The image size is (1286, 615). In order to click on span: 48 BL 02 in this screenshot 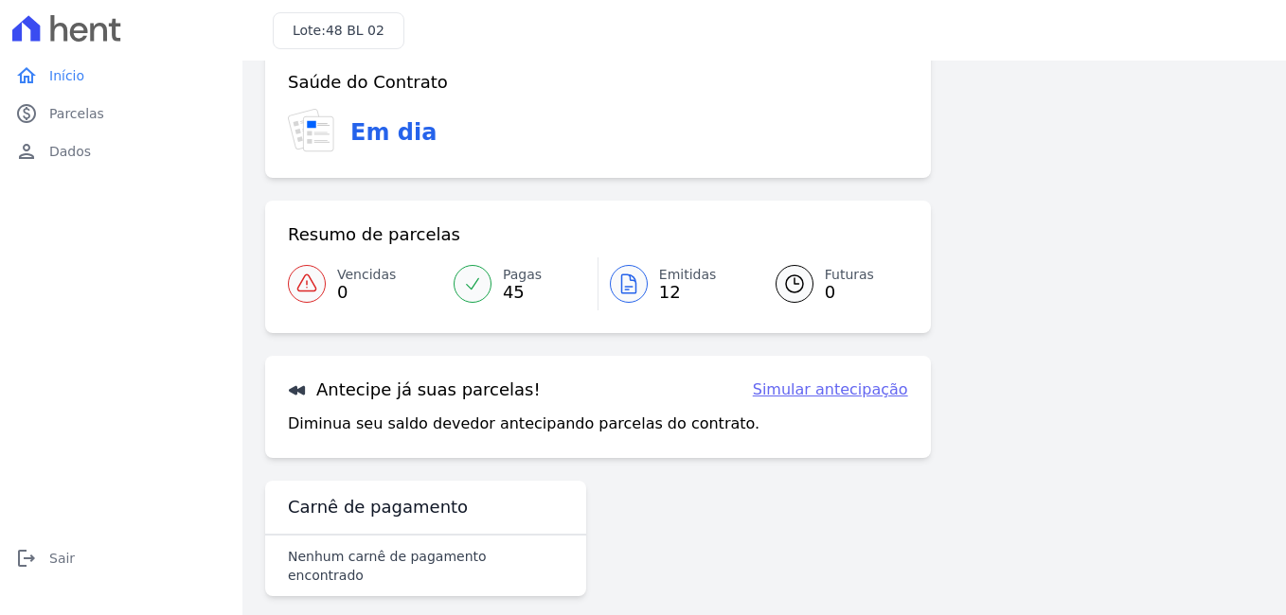, I will do `click(355, 30)`.